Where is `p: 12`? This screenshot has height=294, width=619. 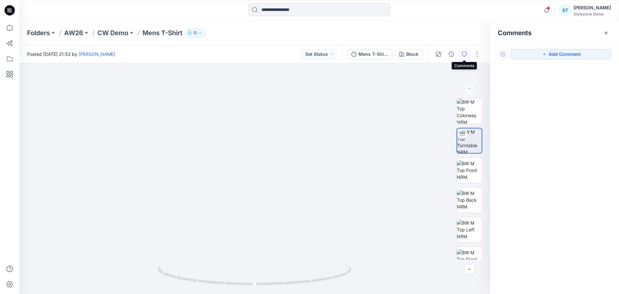 p: 12 is located at coordinates (195, 33).